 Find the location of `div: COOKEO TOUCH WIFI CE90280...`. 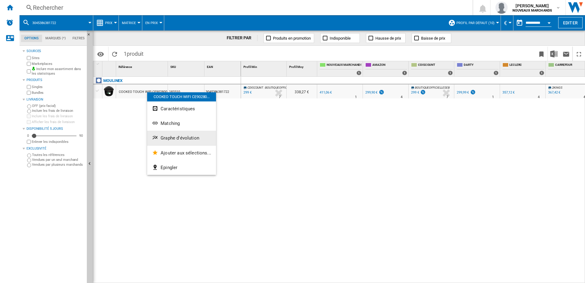

div: COOKEO TOUCH WIFI CE90280... is located at coordinates (181, 97).